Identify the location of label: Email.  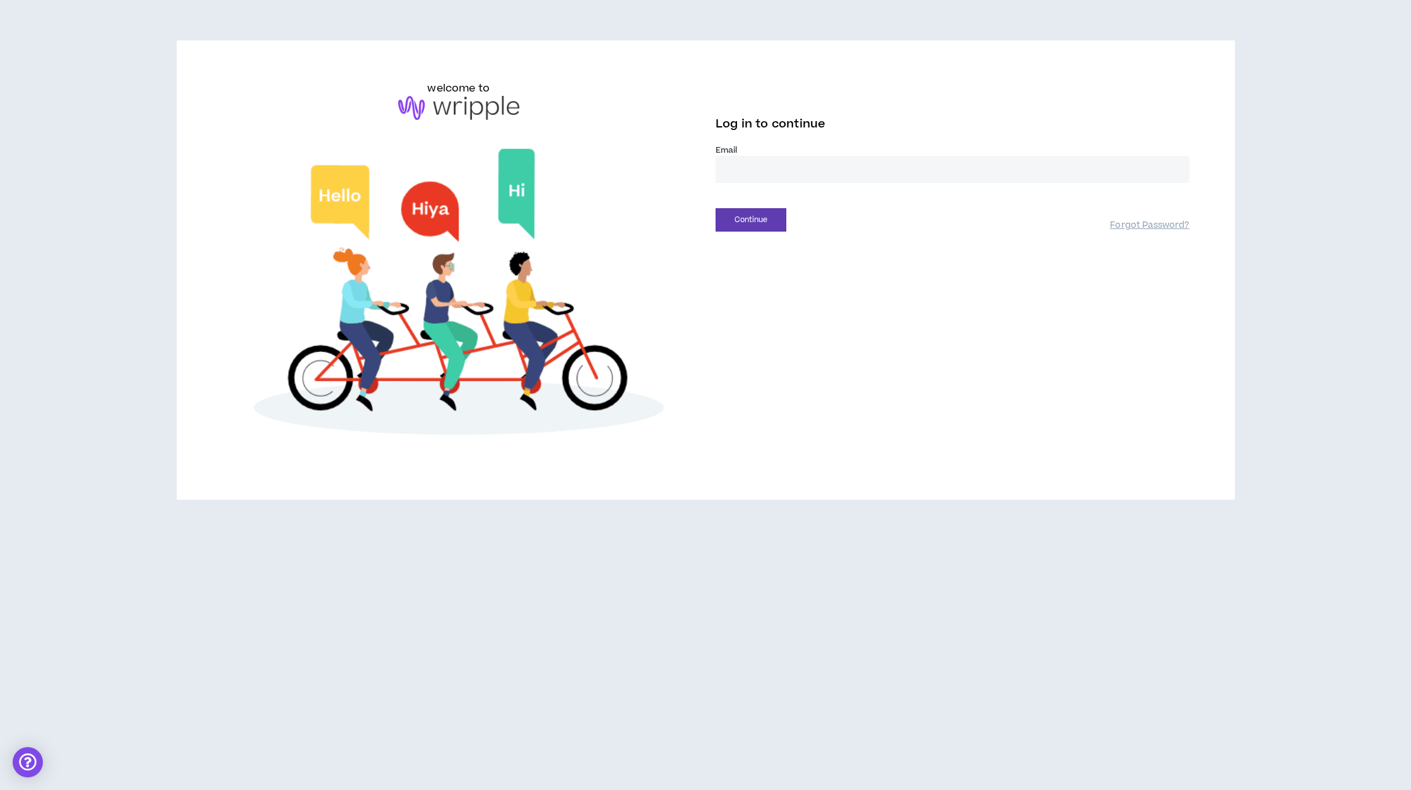
(952, 150).